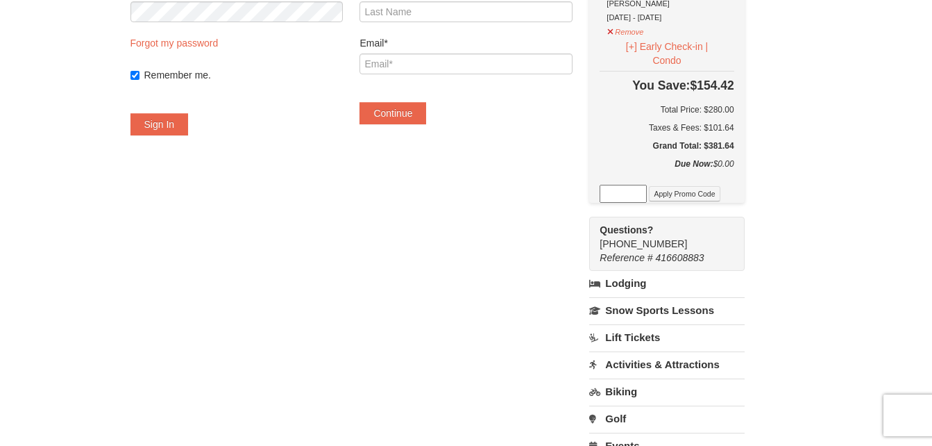 The width and height of the screenshot is (932, 446). I want to click on button: Sign In, so click(160, 124).